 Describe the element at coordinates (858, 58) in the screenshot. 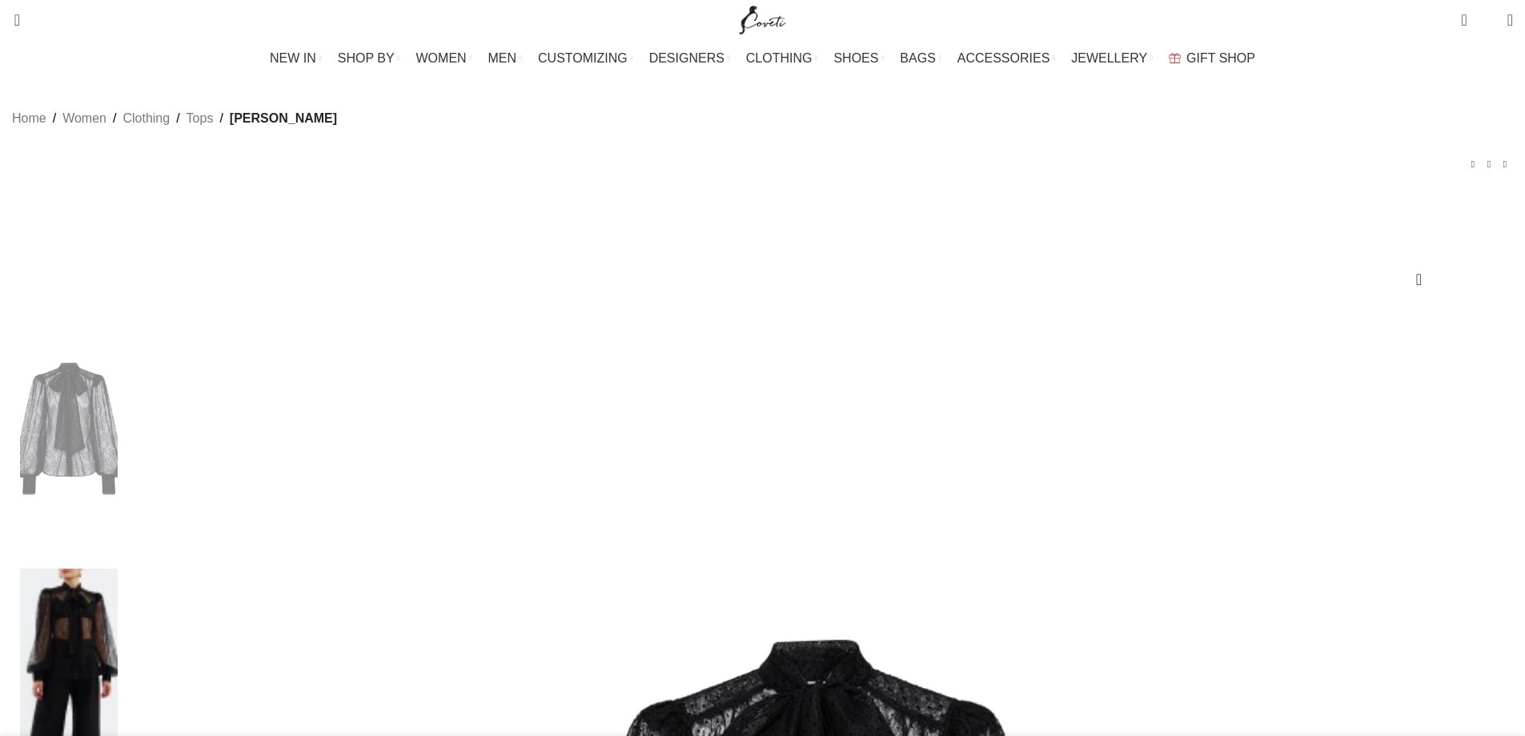

I see `a: SHOES` at that location.